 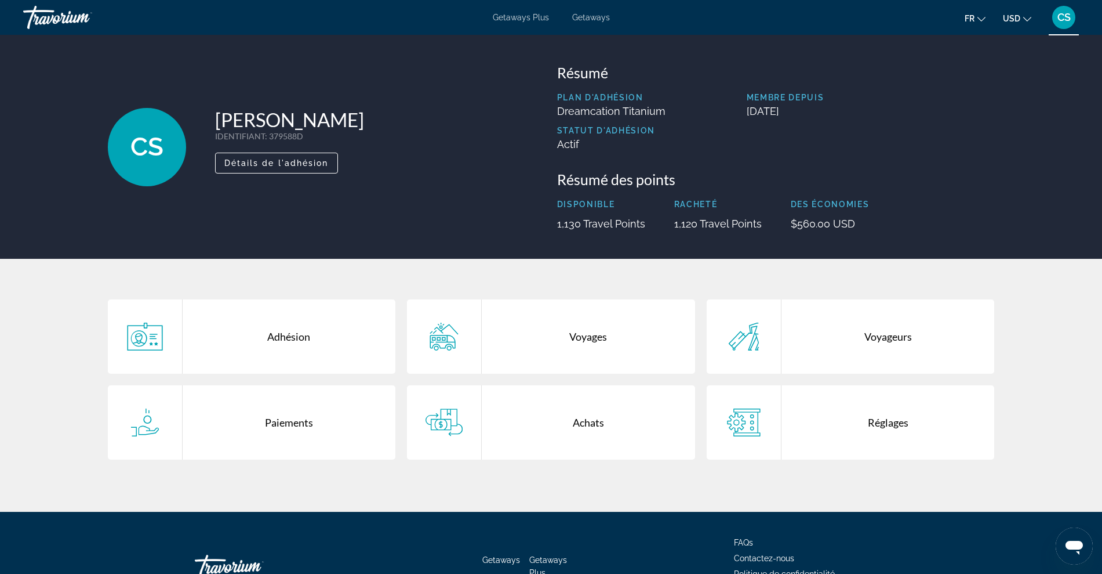 I want to click on a: Voyages, so click(x=551, y=336).